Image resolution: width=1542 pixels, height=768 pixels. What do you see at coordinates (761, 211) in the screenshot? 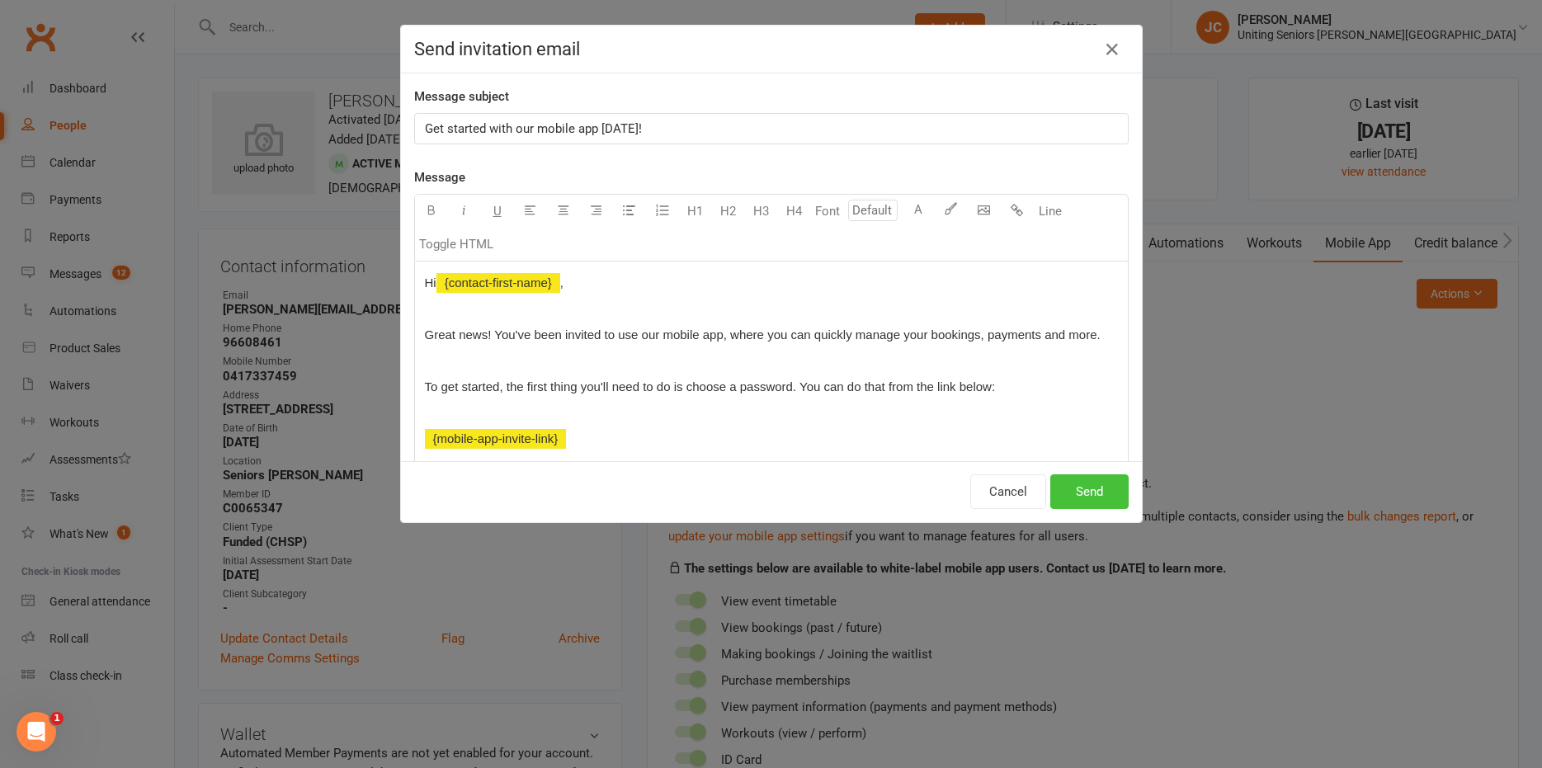
I see `button: H3` at bounding box center [761, 211].